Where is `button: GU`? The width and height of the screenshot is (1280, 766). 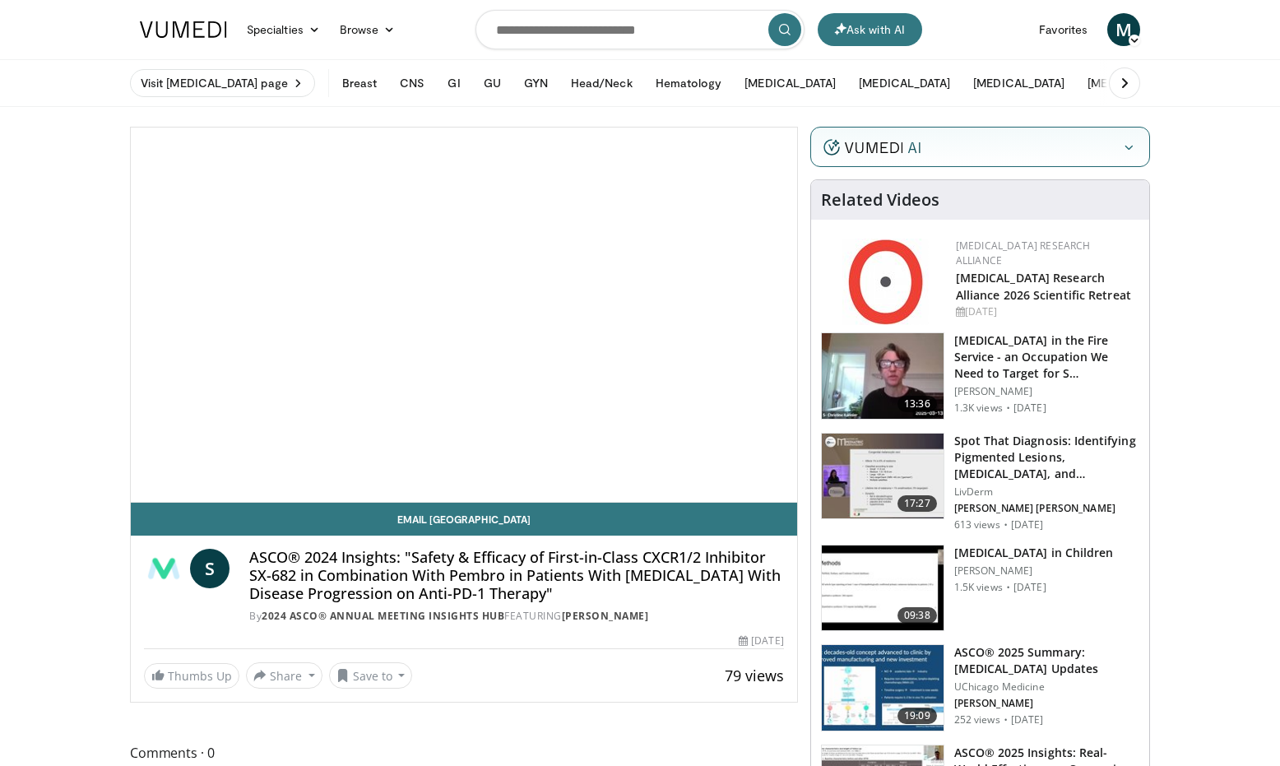 button: GU is located at coordinates (492, 83).